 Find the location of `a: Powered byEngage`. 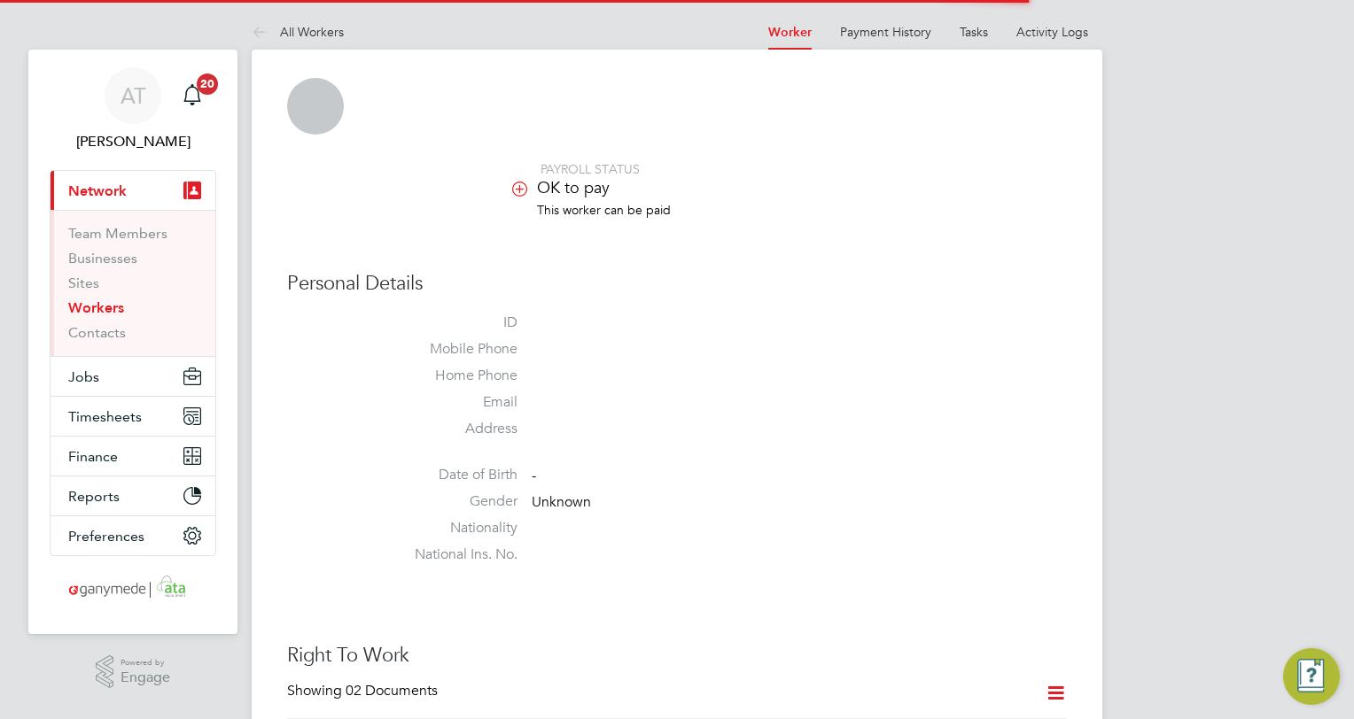

a: Powered byEngage is located at coordinates (133, 673).